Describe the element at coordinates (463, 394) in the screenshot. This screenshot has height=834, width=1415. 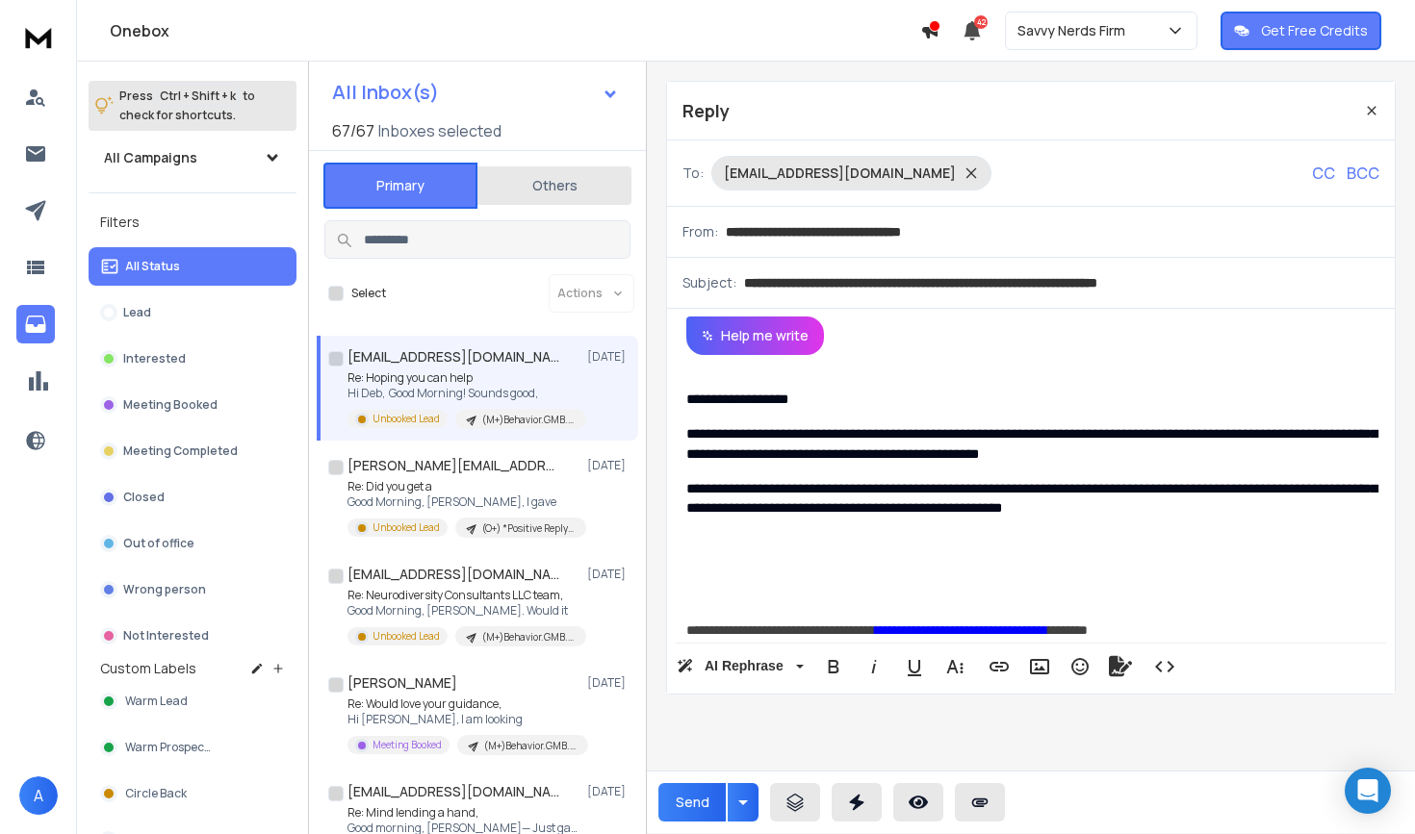
I see `p: Hi Deb, Good Morning! Sounds good,` at that location.